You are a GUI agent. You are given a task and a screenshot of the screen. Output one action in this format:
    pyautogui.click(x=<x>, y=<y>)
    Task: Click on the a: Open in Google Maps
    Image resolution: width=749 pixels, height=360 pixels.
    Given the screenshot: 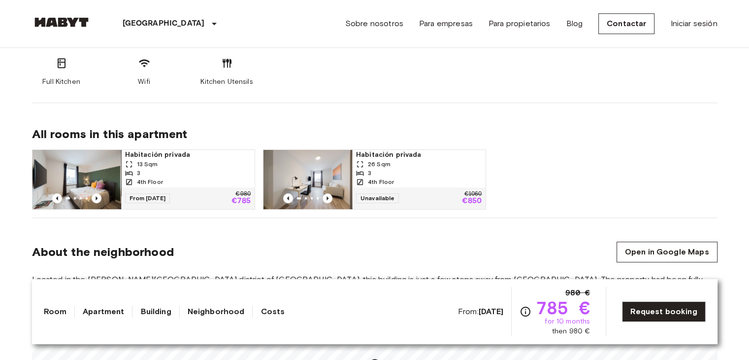 What is the action you would take?
    pyautogui.click(x=667, y=252)
    